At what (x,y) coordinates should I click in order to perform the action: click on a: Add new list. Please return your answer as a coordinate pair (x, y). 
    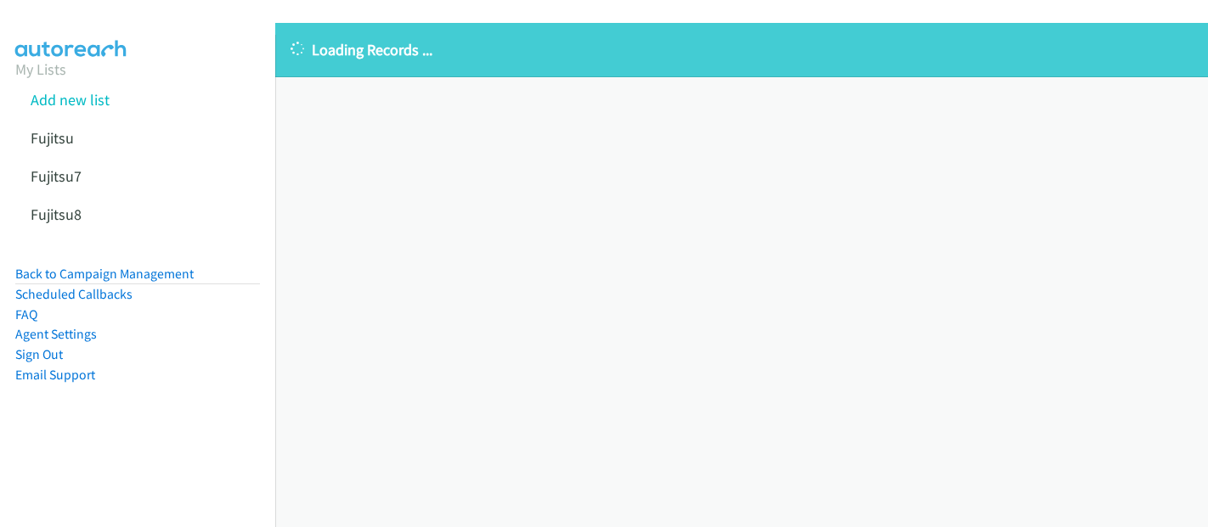
    Looking at the image, I should click on (70, 99).